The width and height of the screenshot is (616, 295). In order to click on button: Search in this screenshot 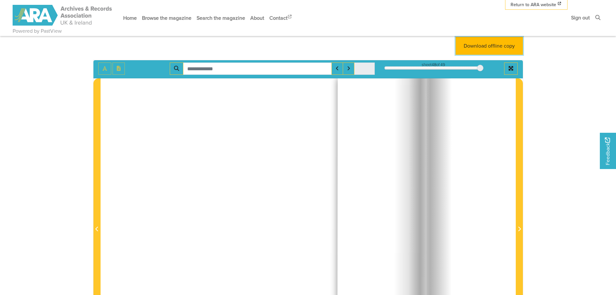, I will do `click(177, 69)`.